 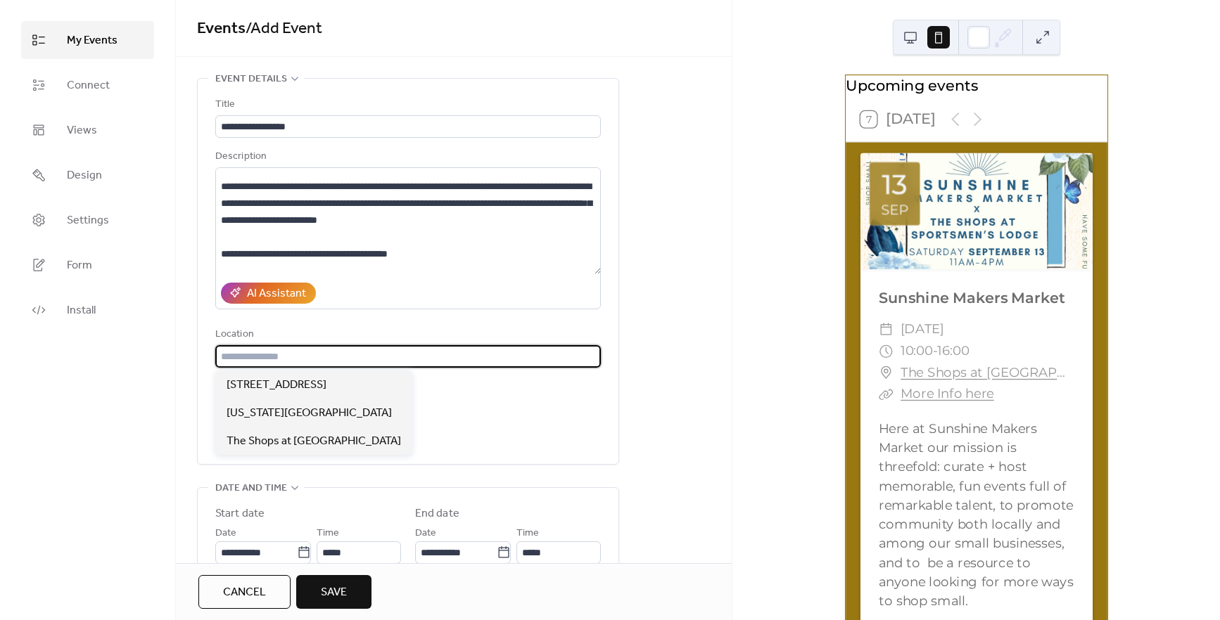 I want to click on div: Description, so click(x=407, y=157).